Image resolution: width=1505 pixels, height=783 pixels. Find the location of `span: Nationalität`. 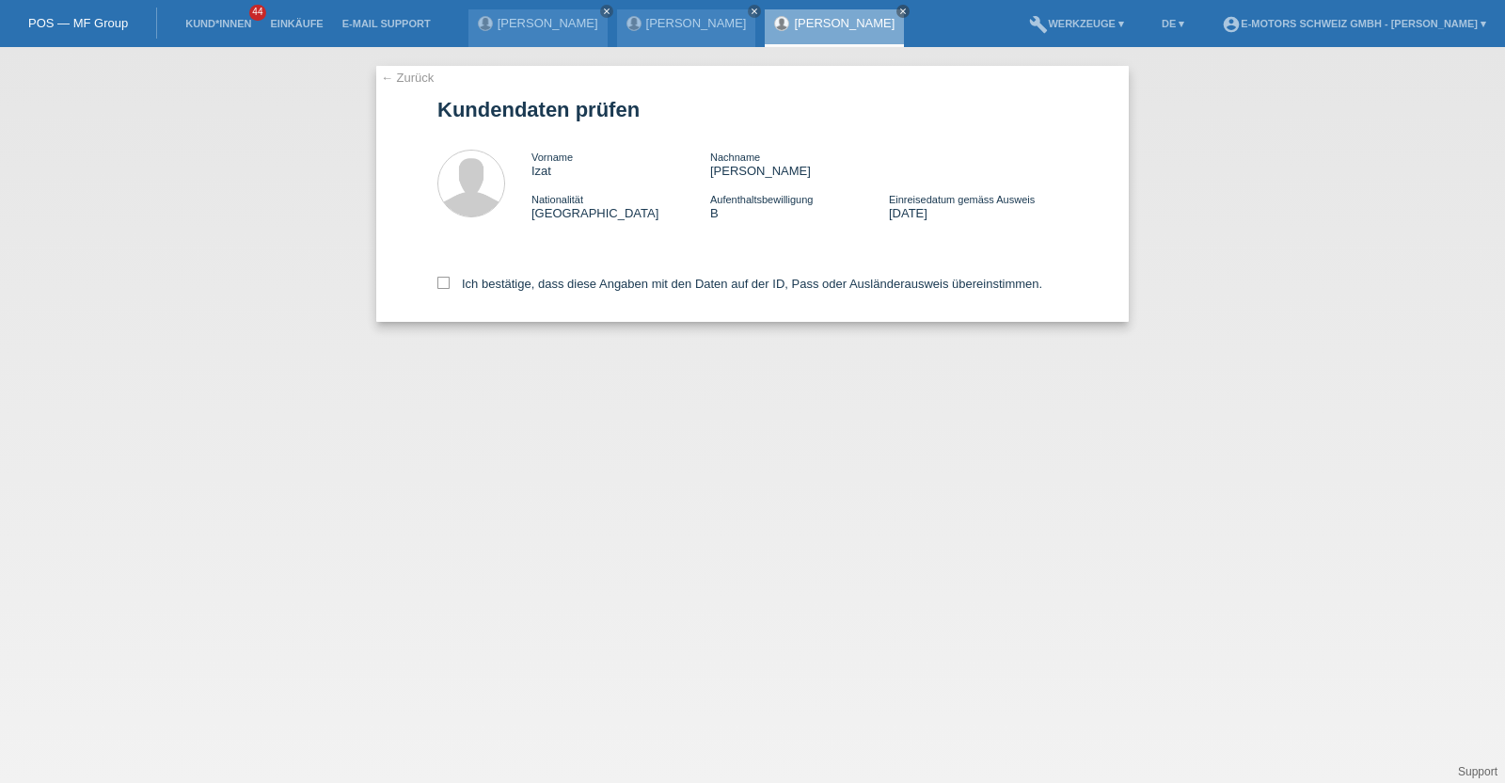

span: Nationalität is located at coordinates (557, 199).